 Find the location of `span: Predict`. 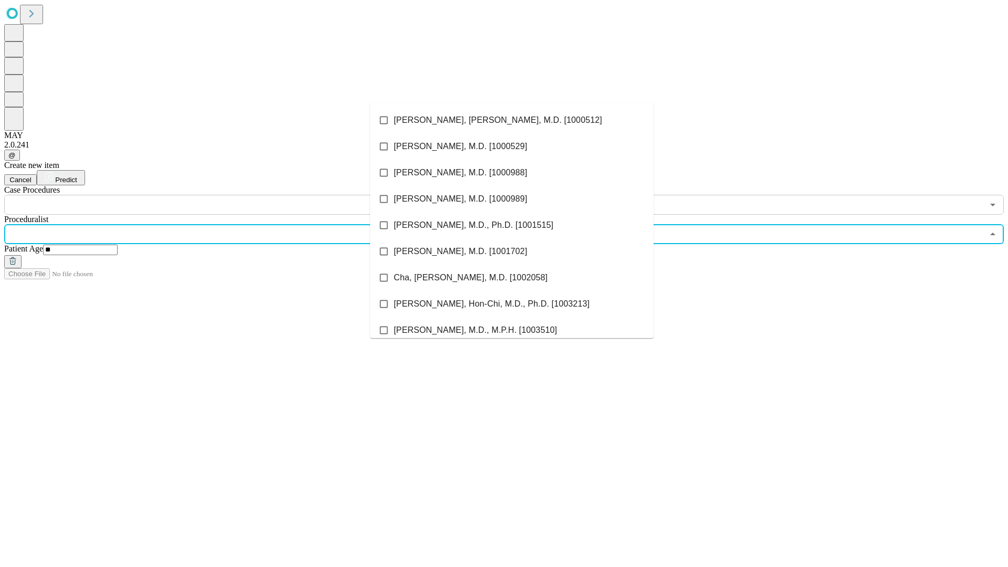

span: Predict is located at coordinates (66, 179).